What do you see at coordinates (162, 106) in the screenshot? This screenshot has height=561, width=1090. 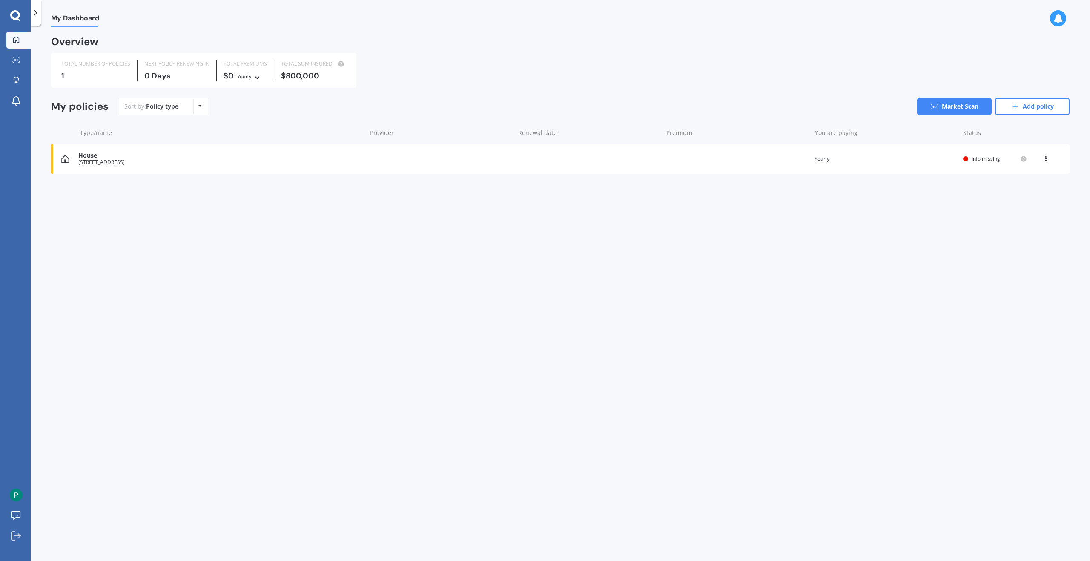 I see `div: Policy type` at bounding box center [162, 106].